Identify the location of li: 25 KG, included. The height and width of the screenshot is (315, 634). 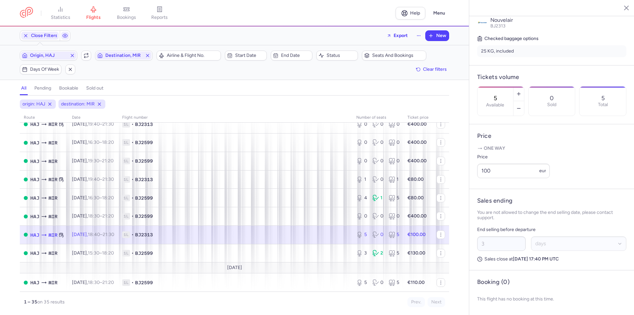
(552, 51).